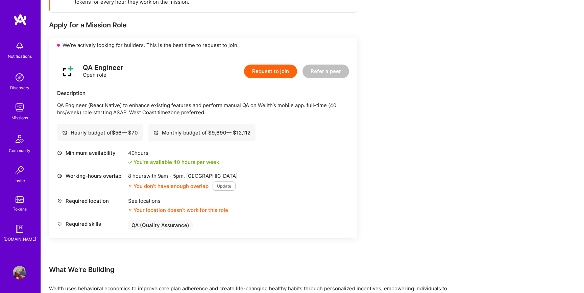 This screenshot has height=293, width=584. Describe the element at coordinates (20, 139) in the screenshot. I see `img: Community` at that location.